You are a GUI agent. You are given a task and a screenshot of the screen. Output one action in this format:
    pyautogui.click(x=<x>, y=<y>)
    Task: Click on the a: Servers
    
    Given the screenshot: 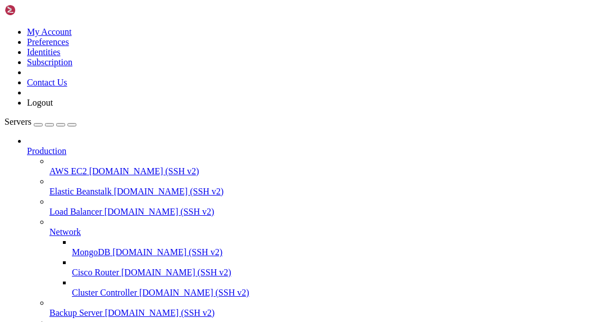 What is the action you would take?
    pyautogui.click(x=40, y=121)
    